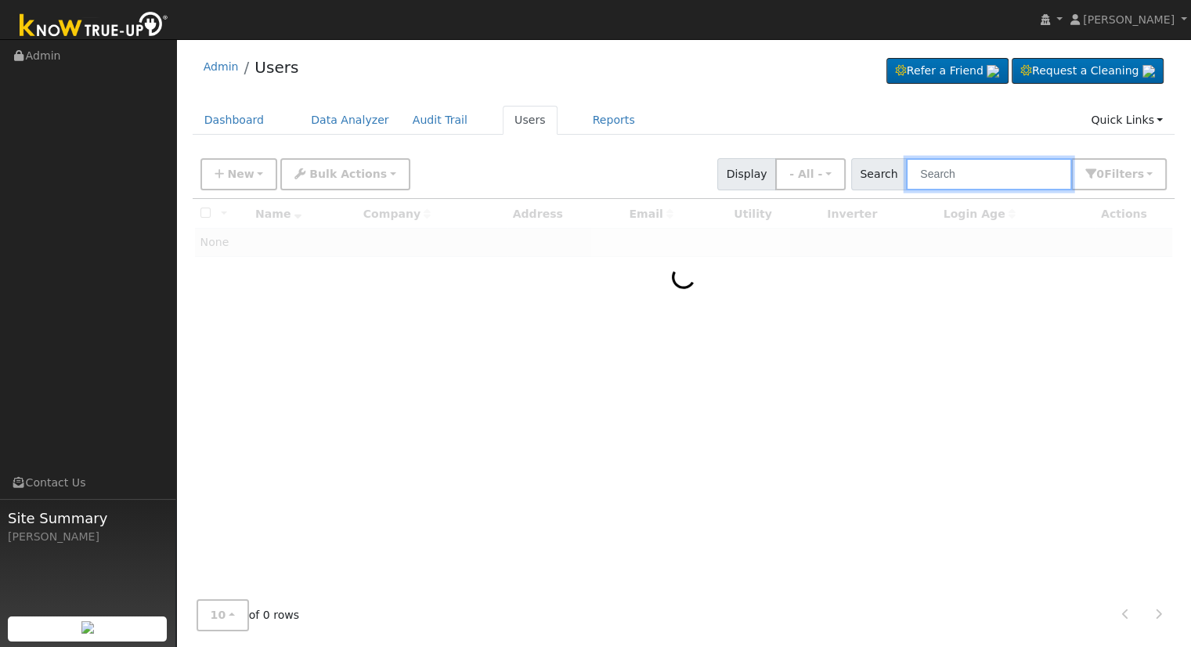 This screenshot has height=647, width=1191. Describe the element at coordinates (94, 26) in the screenshot. I see `img: Know True-Up` at that location.